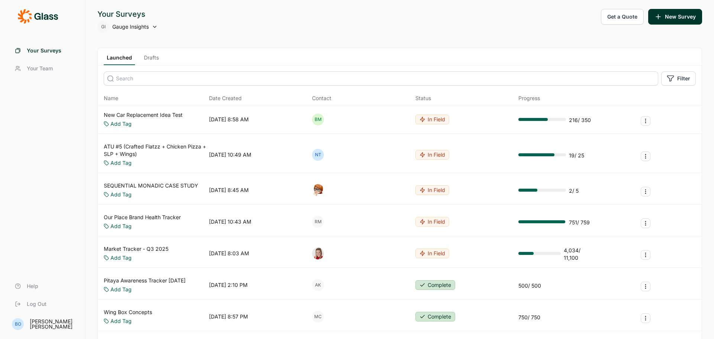 The height and width of the screenshot is (339, 714). What do you see at coordinates (36, 304) in the screenshot?
I see `span: Log Out` at bounding box center [36, 304].